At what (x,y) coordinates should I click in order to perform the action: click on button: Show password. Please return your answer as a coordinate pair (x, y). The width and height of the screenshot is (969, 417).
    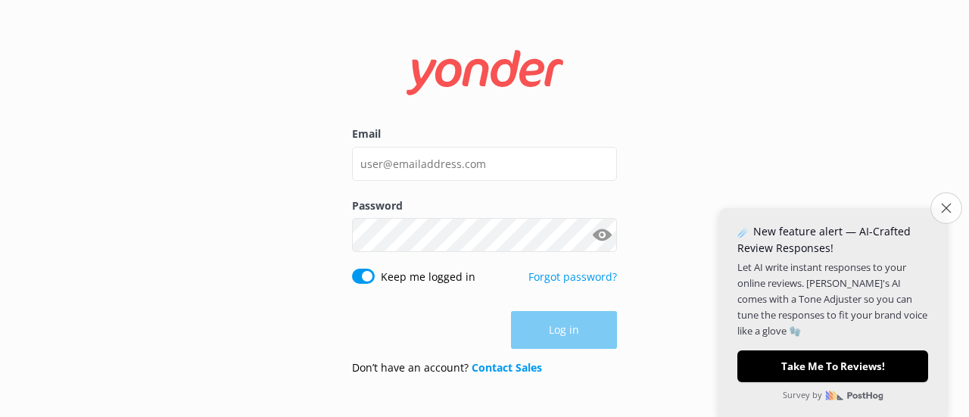
    Looking at the image, I should click on (602, 235).